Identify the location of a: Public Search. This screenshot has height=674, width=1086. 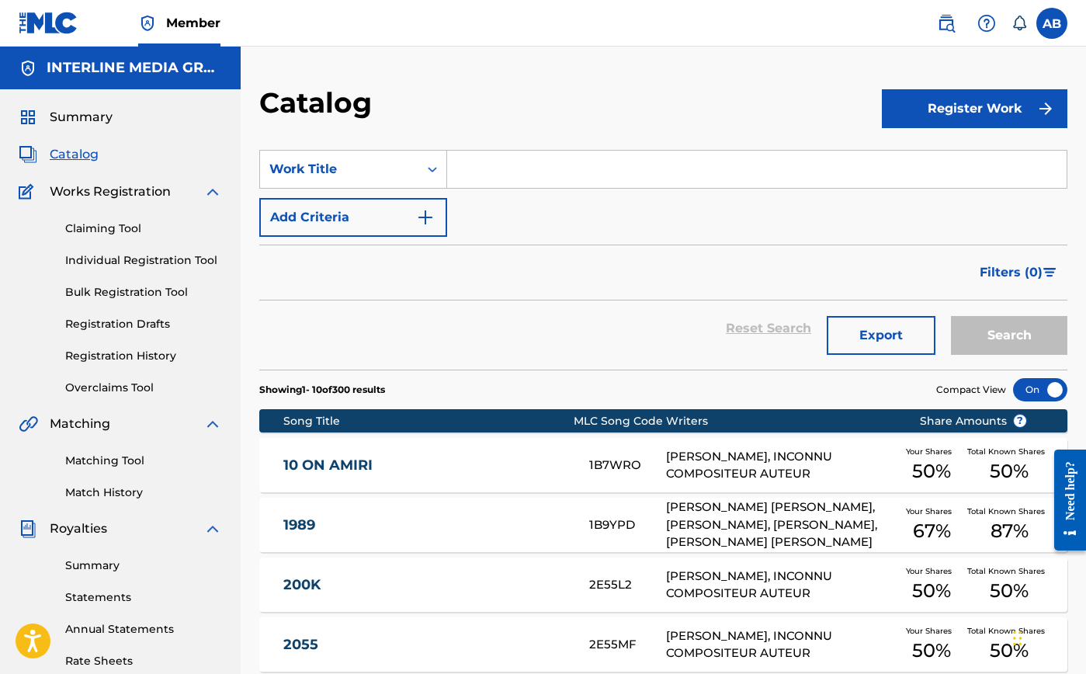
(946, 23).